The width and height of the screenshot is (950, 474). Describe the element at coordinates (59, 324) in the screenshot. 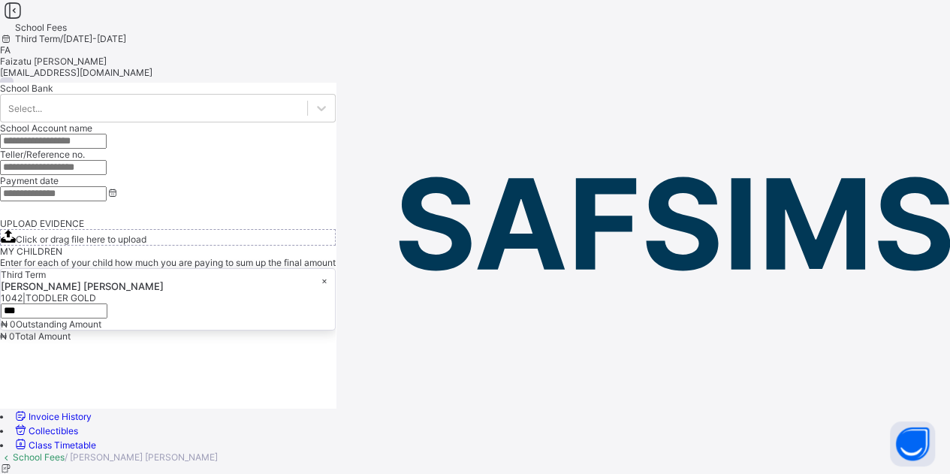

I see `span: Outstanding Amount` at that location.